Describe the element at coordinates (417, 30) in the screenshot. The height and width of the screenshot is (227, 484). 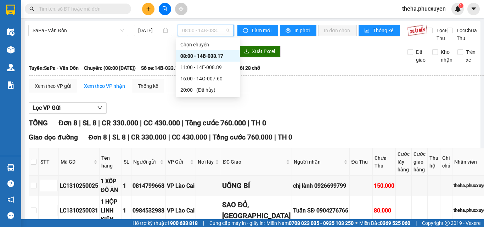
I see `img: 9k=` at that location.